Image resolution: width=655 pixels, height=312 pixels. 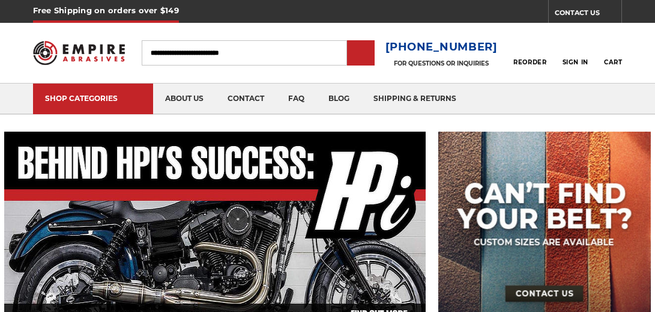 What do you see at coordinates (530, 52) in the screenshot?
I see `a: Reorder` at bounding box center [530, 52].